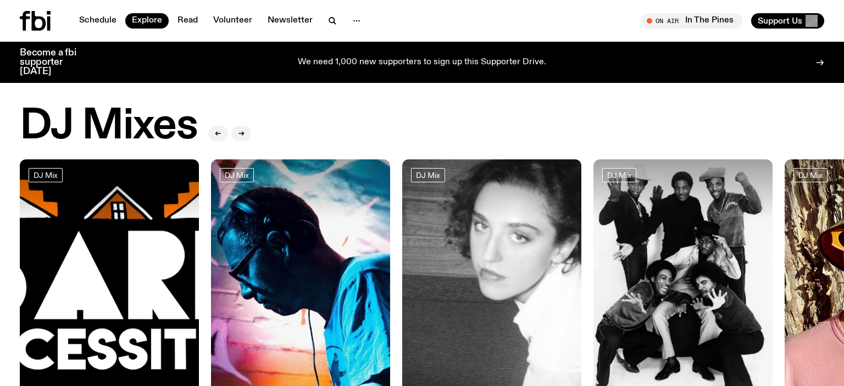 The image size is (844, 386). I want to click on p: We need 1,000 new supporters to sign up this Supporter Drive., so click(422, 63).